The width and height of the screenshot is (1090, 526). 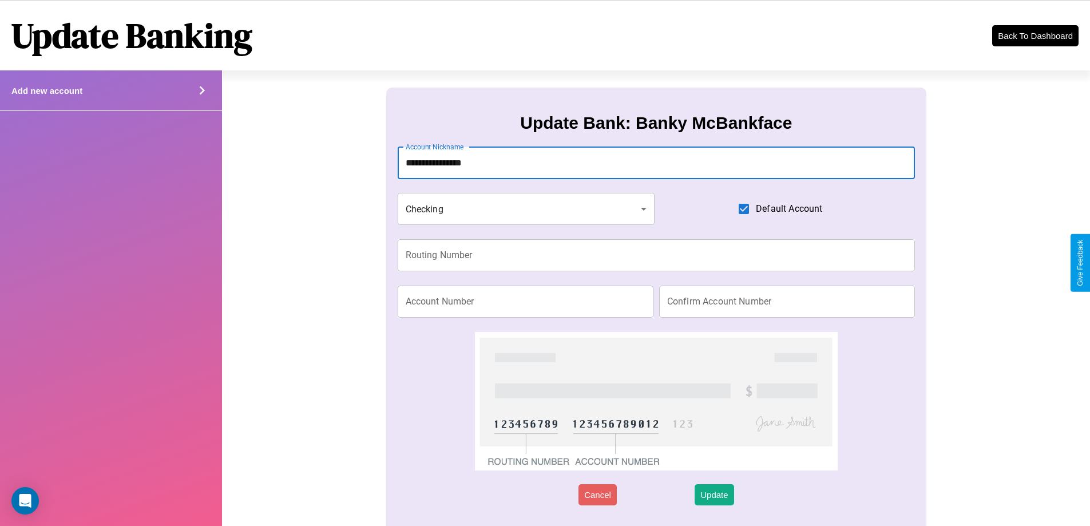 What do you see at coordinates (714, 495) in the screenshot?
I see `button: Update` at bounding box center [714, 495].